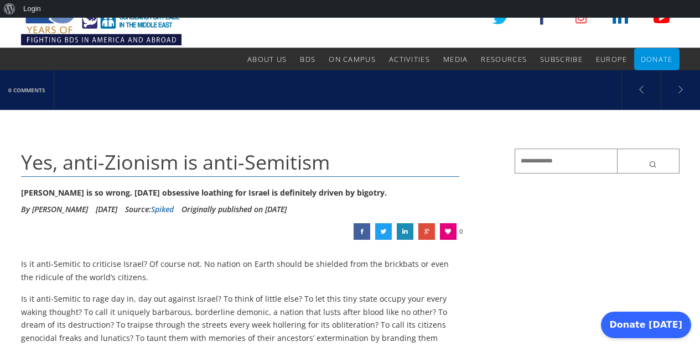 The image size is (700, 347). I want to click on a: Media, so click(455, 59).